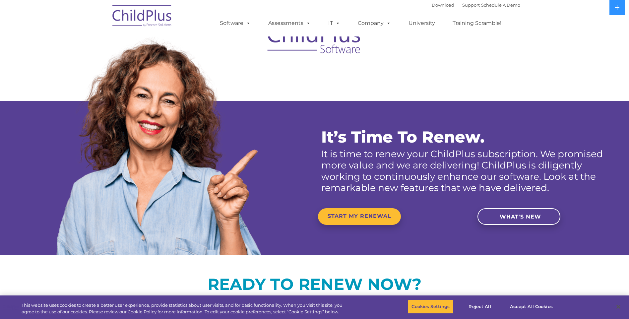 The height and width of the screenshot is (319, 629). I want to click on button: Close, so click(619, 307).